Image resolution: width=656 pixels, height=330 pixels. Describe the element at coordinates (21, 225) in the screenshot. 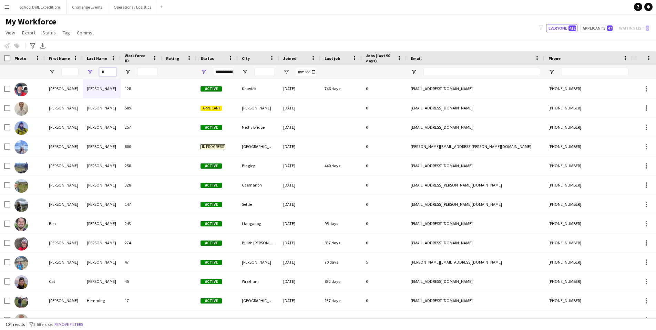

I see `img: Ben McAllister` at that location.